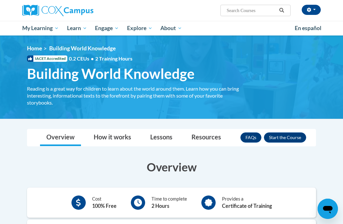  What do you see at coordinates (206, 138) in the screenshot?
I see `a: Resources` at bounding box center [206, 138].